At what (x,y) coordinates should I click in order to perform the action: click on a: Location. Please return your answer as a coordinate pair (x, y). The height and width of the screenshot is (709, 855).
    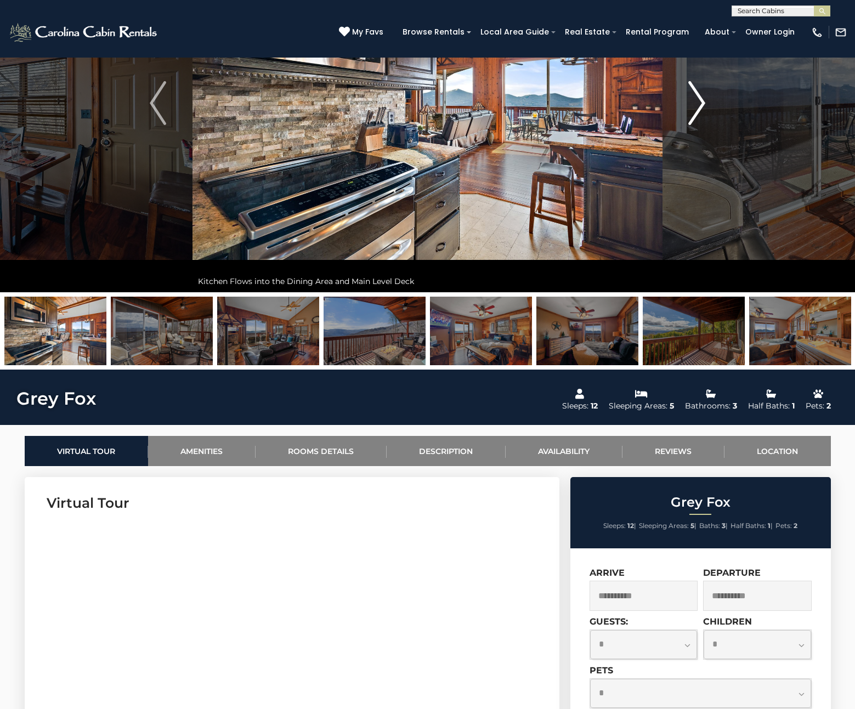
    Looking at the image, I should click on (777, 451).